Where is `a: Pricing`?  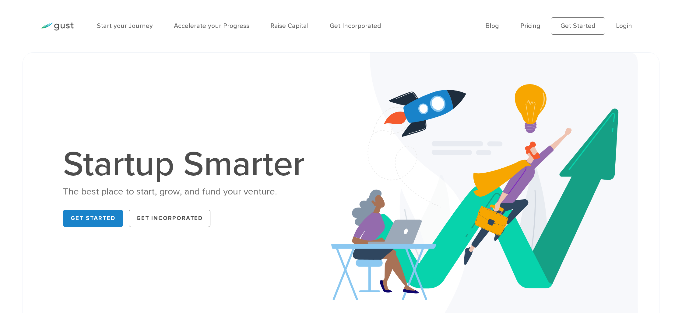 a: Pricing is located at coordinates (530, 26).